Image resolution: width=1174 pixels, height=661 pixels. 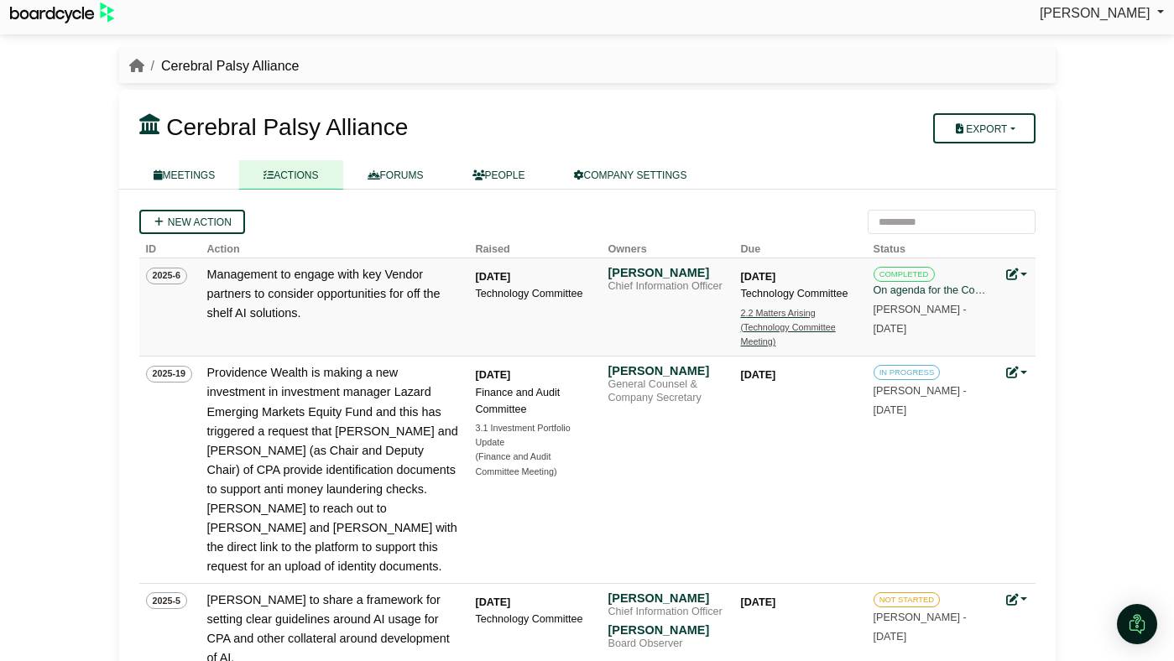 What do you see at coordinates (534, 401) in the screenshot?
I see `div: Finance and Audit Committee` at bounding box center [534, 401].